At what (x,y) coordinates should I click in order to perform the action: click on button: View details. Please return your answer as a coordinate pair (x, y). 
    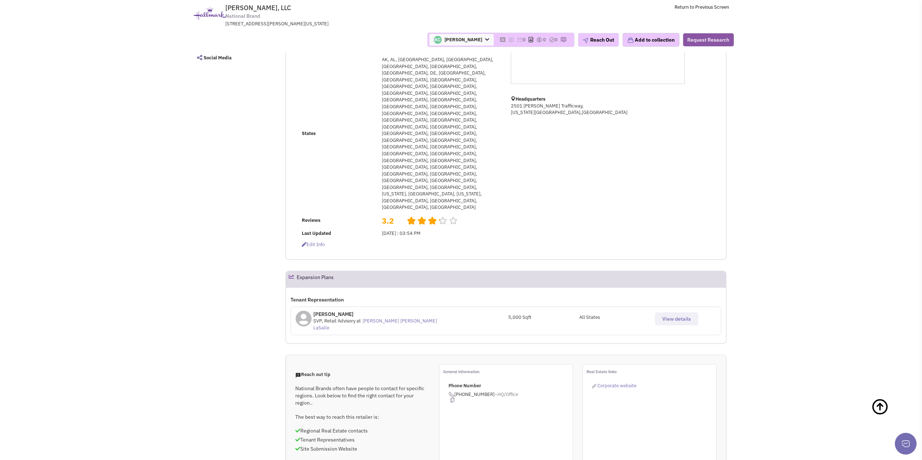
    Looking at the image, I should click on (676, 319).